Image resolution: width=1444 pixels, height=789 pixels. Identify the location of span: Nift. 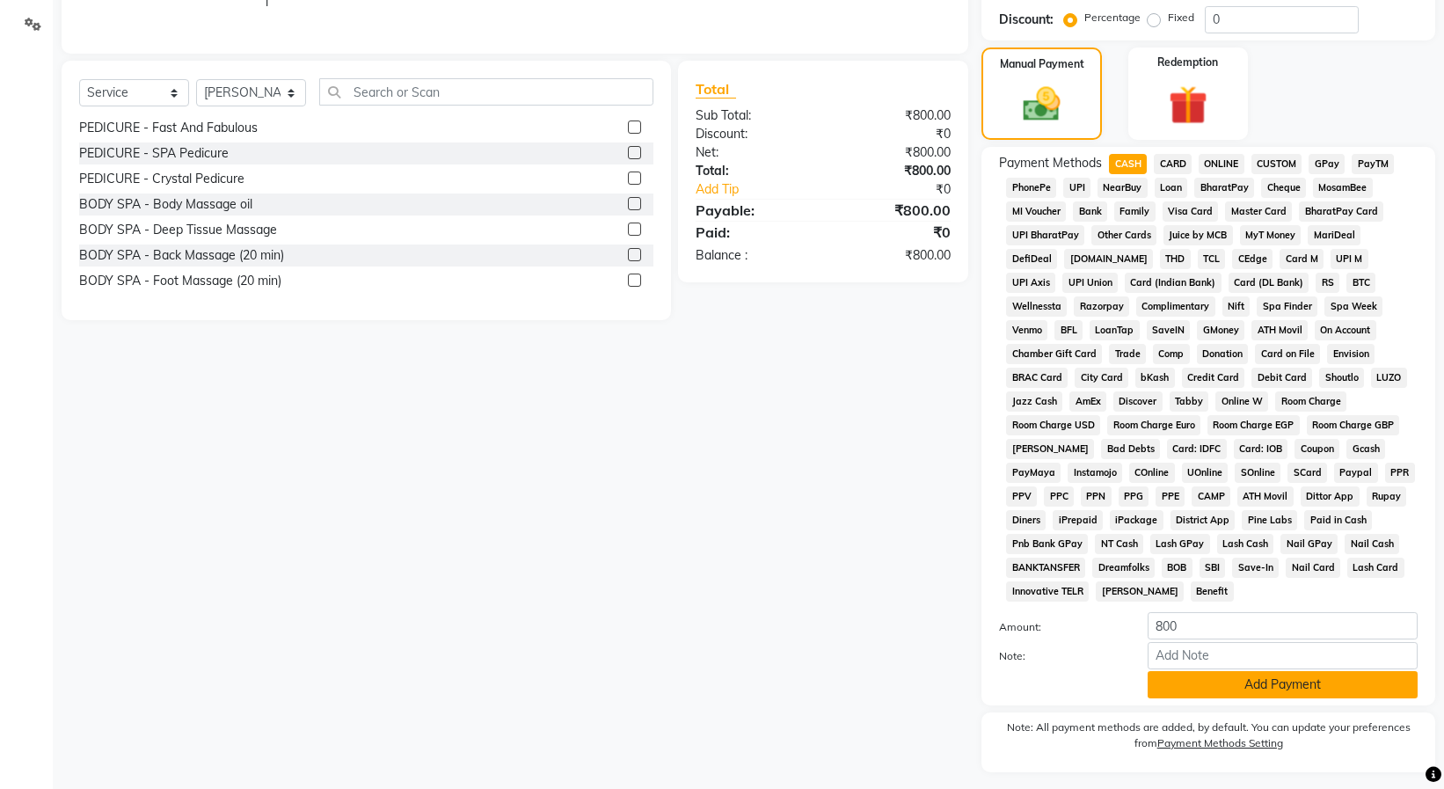
(1237, 306).